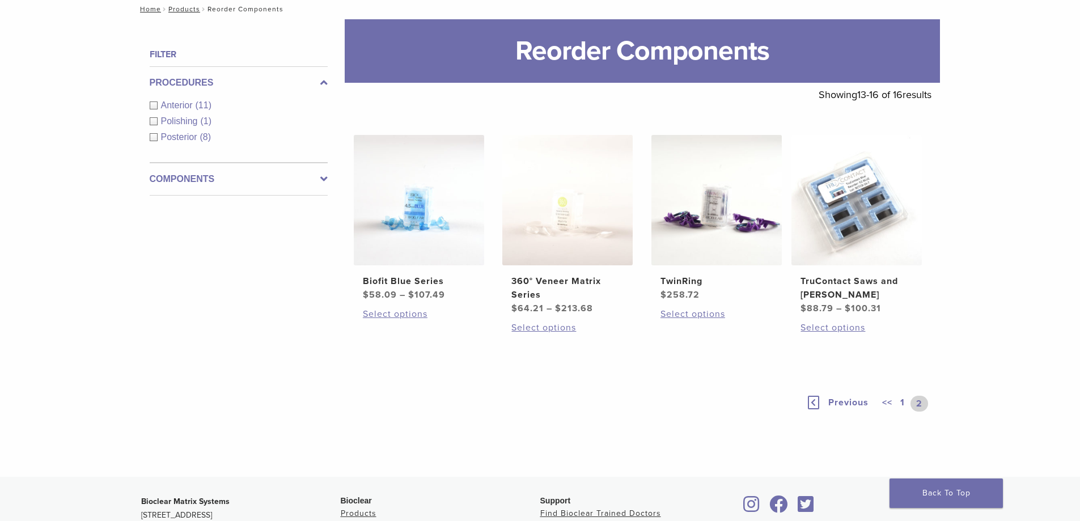 The height and width of the screenshot is (521, 1080). Describe the element at coordinates (380, 295) in the screenshot. I see `bdi: 58.09` at that location.